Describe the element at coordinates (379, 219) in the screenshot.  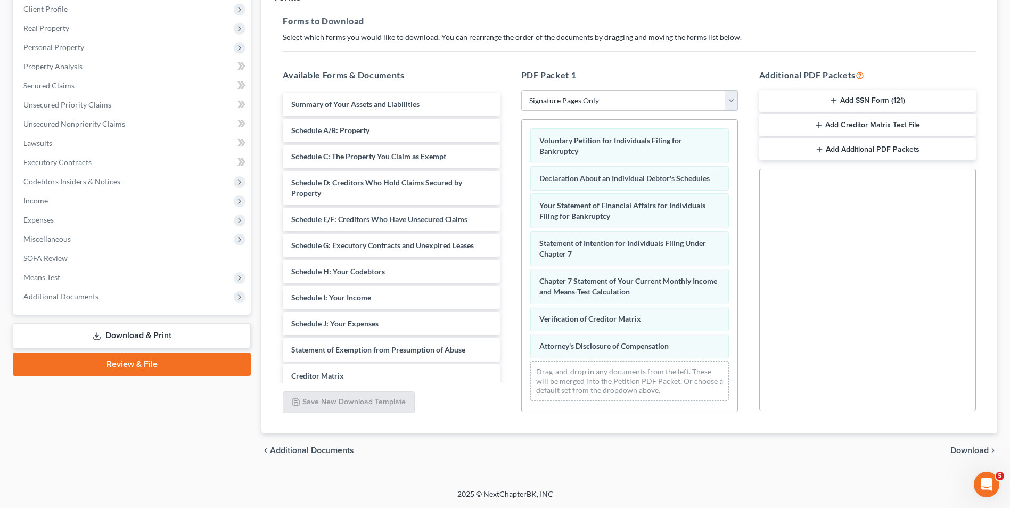
I see `span: Schedule E/F: Creditors Who Have Unsecured Claims` at that location.